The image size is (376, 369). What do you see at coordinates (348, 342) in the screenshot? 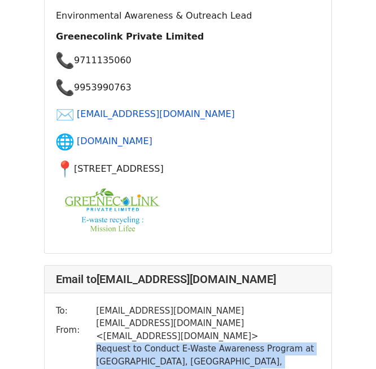
I see `div: Chat Widget` at bounding box center [348, 342].